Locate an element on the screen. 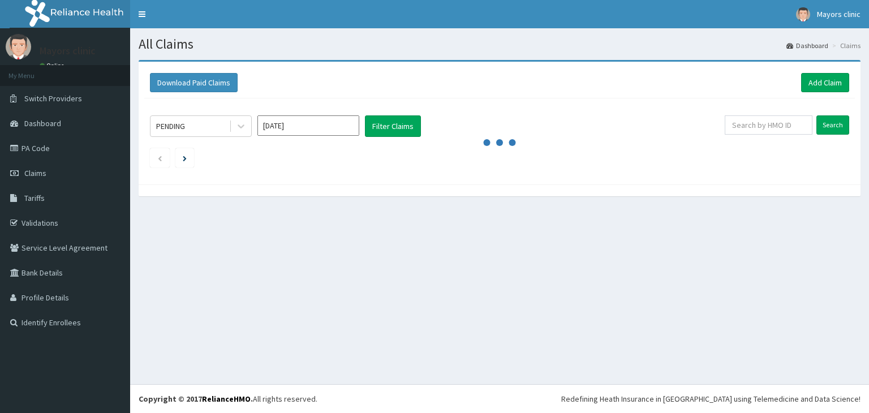 This screenshot has height=413, width=869. input: Search by HMO ID is located at coordinates (768, 125).